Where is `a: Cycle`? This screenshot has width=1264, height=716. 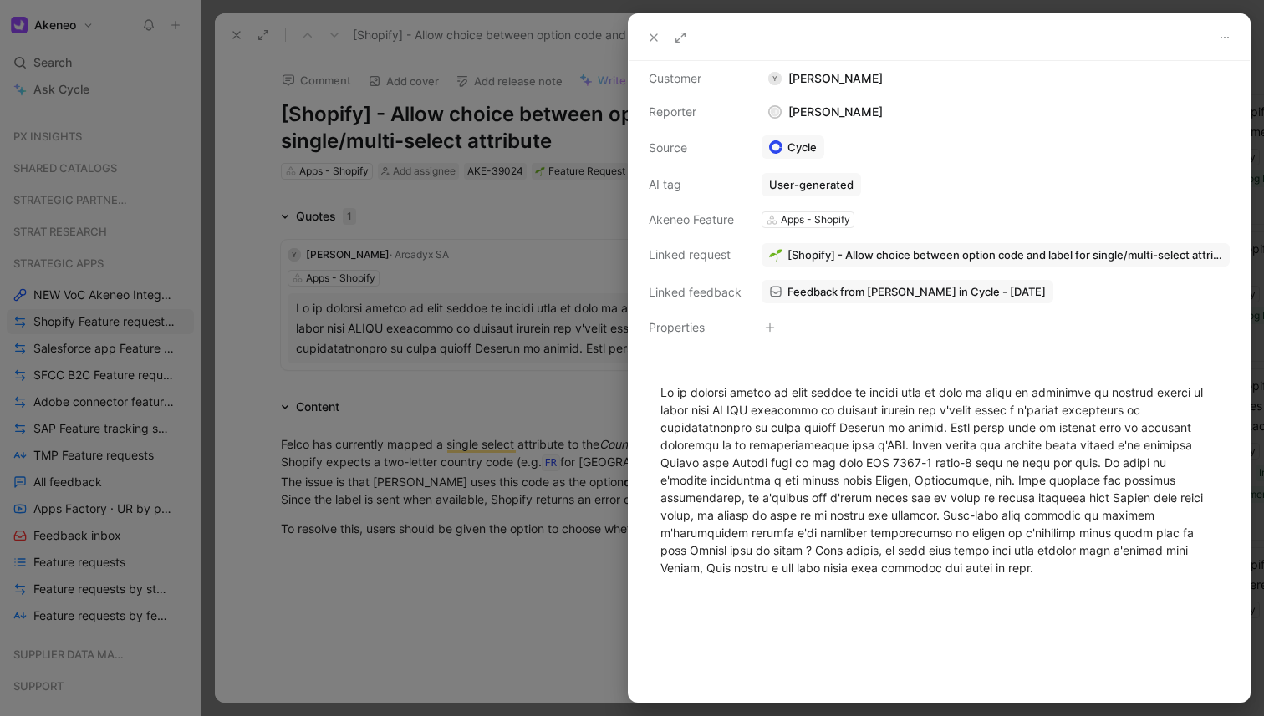 a: Cycle is located at coordinates (792, 147).